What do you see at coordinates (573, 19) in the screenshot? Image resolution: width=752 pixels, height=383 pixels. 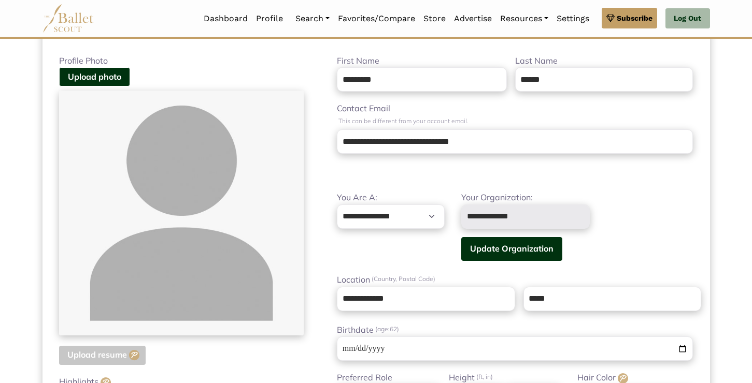 I see `a: Settings` at bounding box center [573, 19].